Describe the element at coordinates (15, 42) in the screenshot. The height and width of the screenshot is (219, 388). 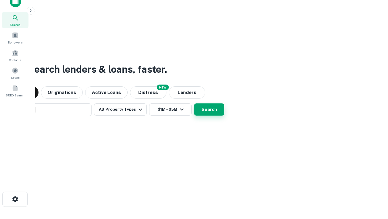
I see `span: Borrowers` at that location.